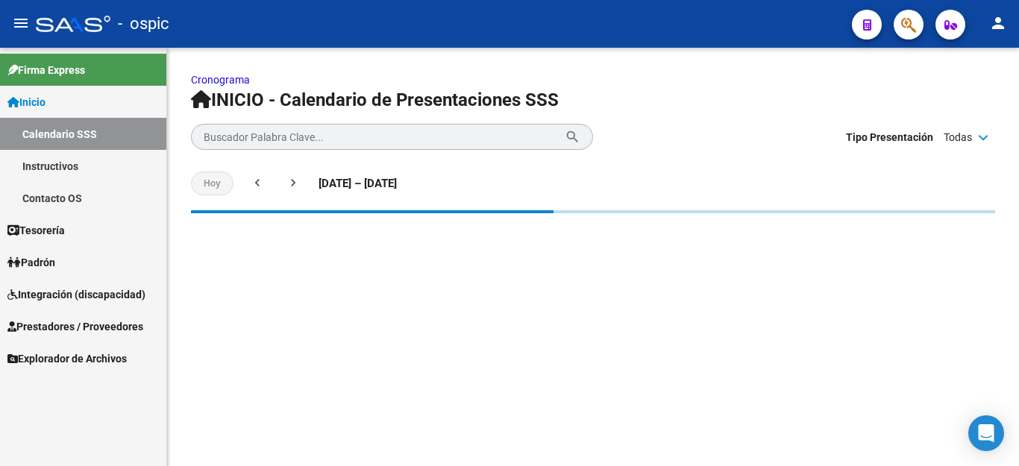  What do you see at coordinates (31, 263) in the screenshot?
I see `span: Padrón` at bounding box center [31, 263].